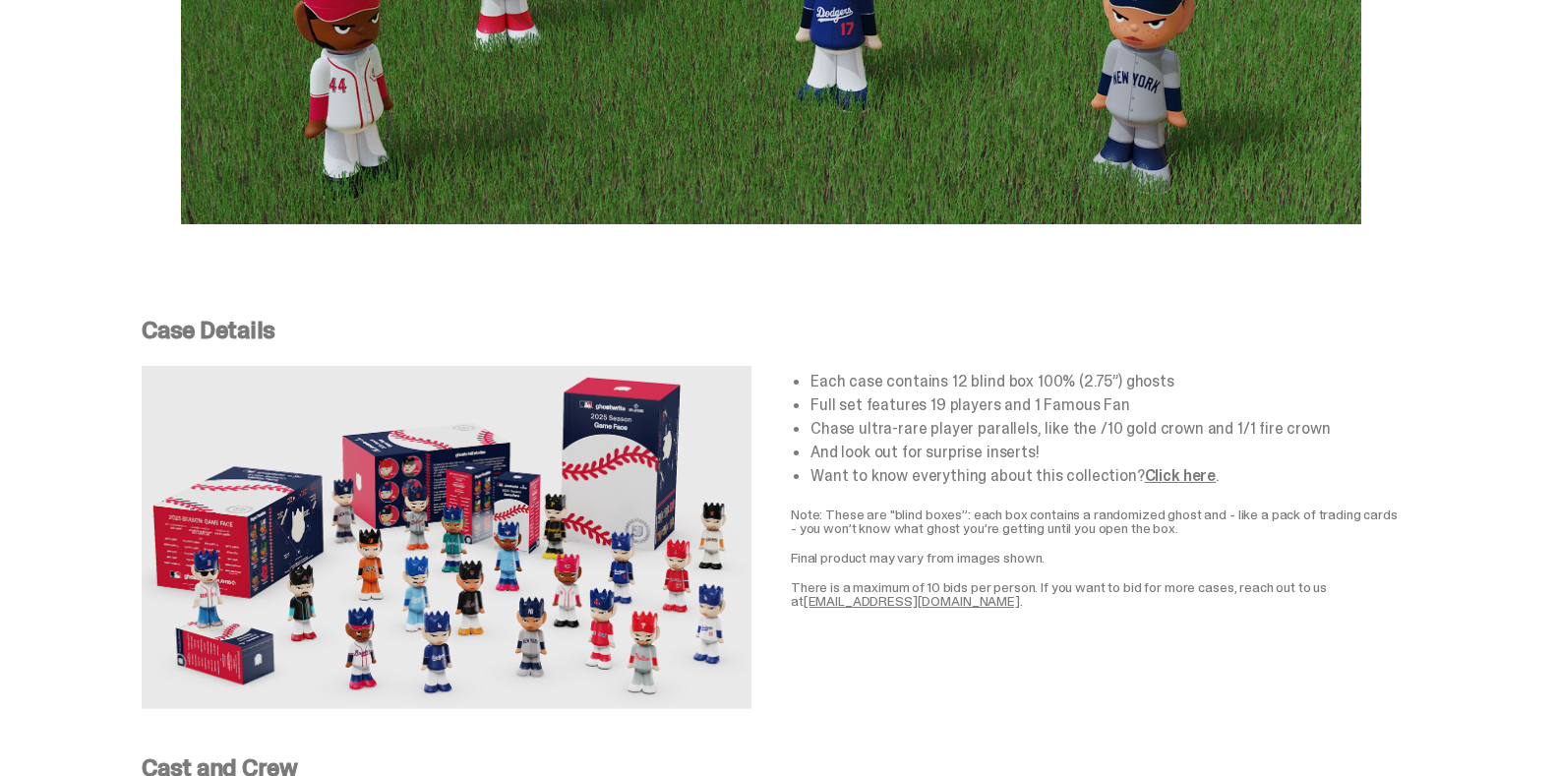  Describe the element at coordinates (1180, 475) in the screenshot. I see `a: Click here` at that location.